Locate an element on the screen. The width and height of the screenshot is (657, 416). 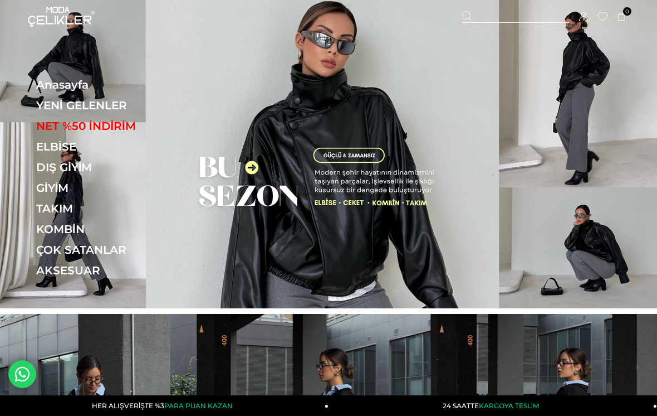
a: YENİ GELENLER is located at coordinates (113, 105).